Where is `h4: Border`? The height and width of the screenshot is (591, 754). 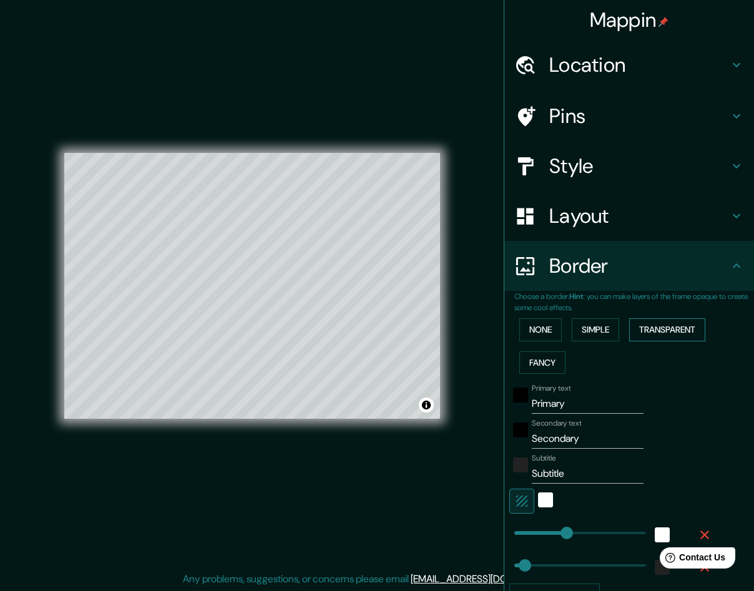 h4: Border is located at coordinates (639, 266).